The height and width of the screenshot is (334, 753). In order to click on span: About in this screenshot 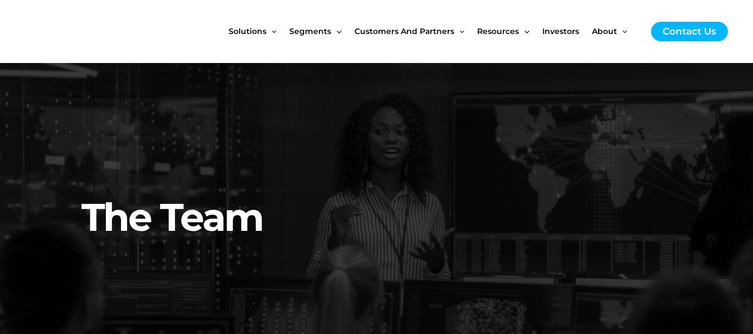, I will do `click(604, 31)`.